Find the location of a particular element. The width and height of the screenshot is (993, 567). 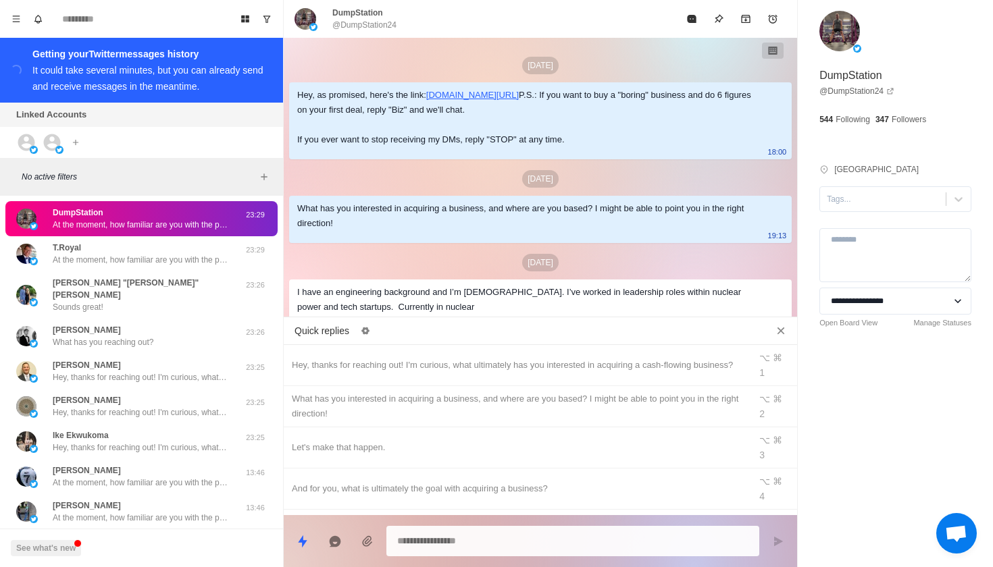

button: Mark as read is located at coordinates (691, 19).